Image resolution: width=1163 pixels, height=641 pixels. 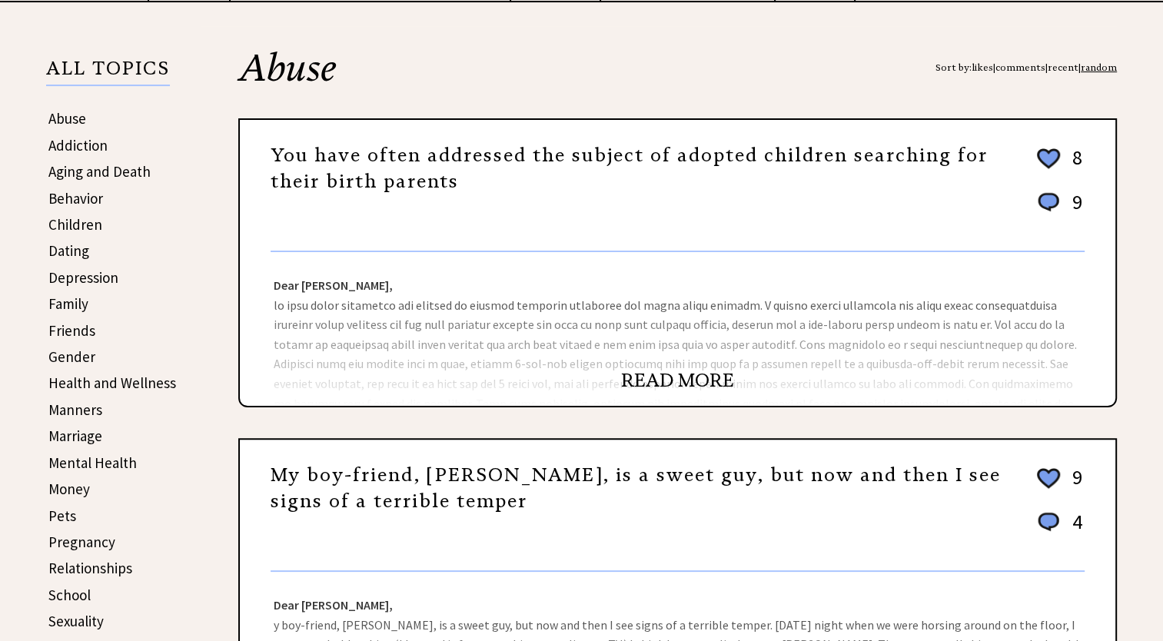 What do you see at coordinates (677, 84) in the screenshot?
I see `h2: Abuse` at bounding box center [677, 84].